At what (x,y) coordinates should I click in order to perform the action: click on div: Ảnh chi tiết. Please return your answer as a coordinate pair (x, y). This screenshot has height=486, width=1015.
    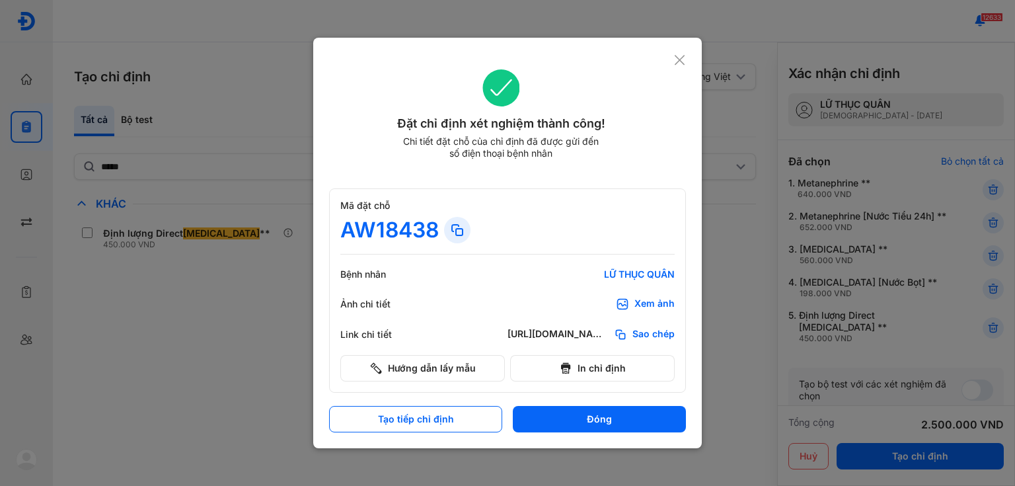
    Looking at the image, I should click on (380, 304).